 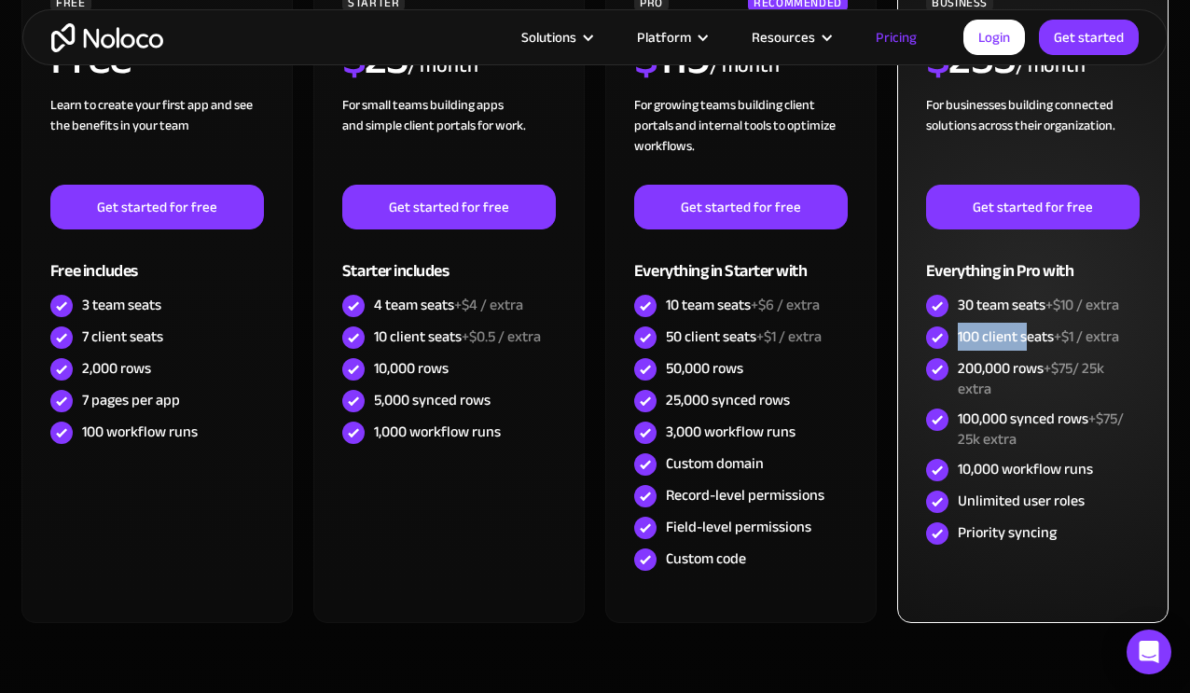 I want to click on div: 3 team seats, so click(x=121, y=305).